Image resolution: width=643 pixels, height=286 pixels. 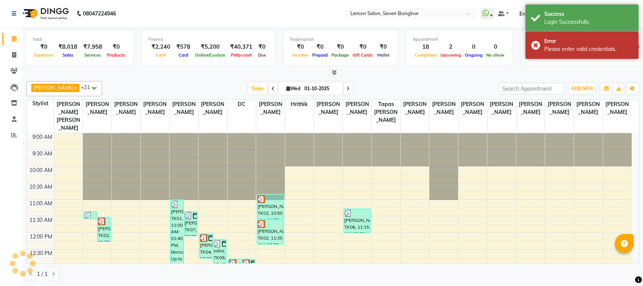 I want to click on div: 18, so click(x=426, y=47).